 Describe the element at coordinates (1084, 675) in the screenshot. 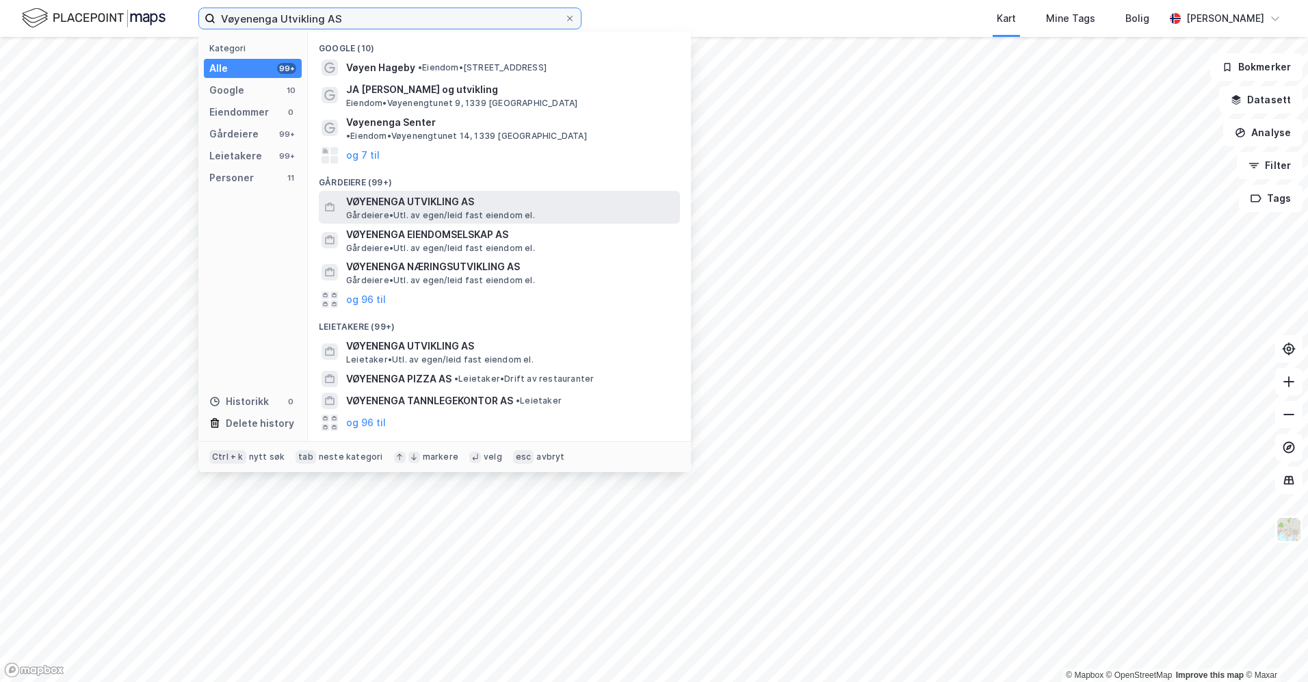

I see `a: Mapbox` at that location.